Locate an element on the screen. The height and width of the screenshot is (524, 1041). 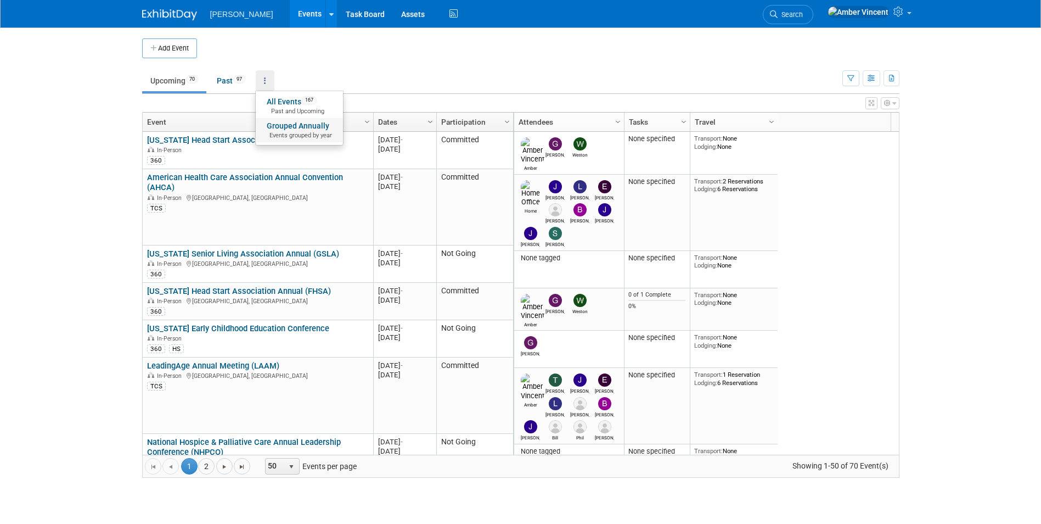
button: Add Event is located at coordinates (170, 48).